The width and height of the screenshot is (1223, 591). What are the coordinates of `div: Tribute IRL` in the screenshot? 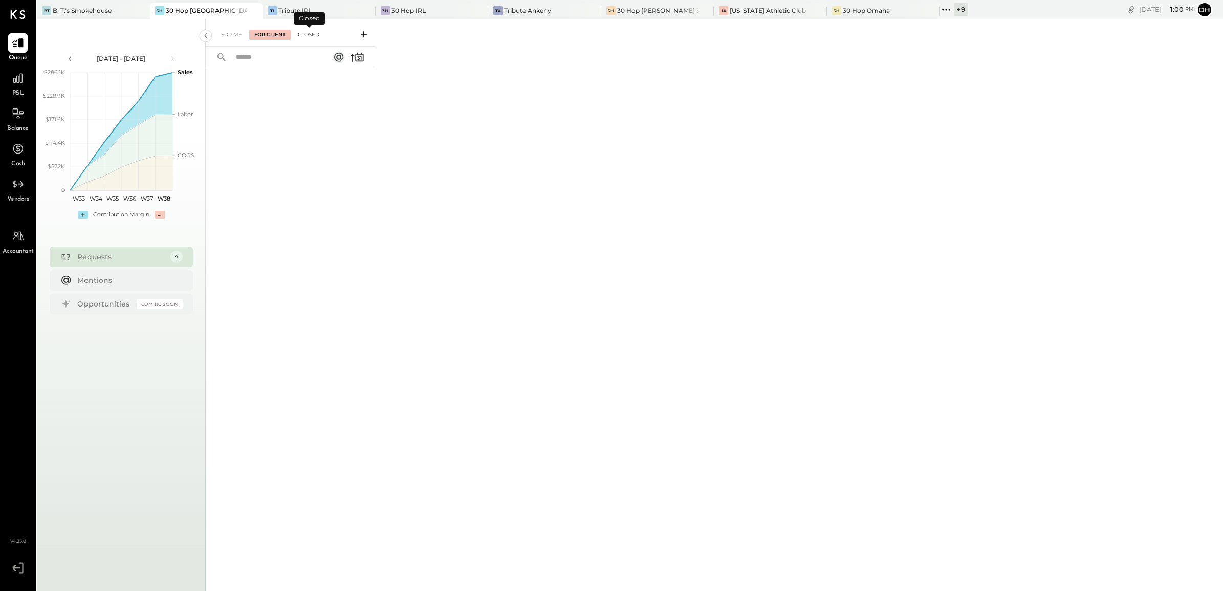 It's located at (295, 10).